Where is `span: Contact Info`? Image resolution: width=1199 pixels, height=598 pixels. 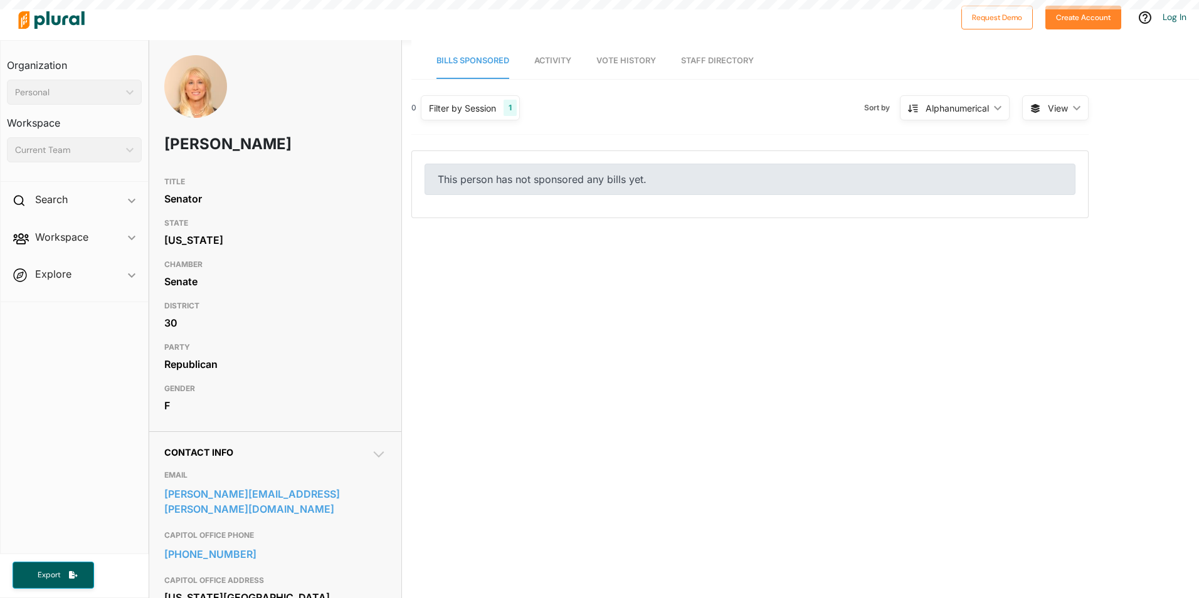
span: Contact Info is located at coordinates (199, 452).